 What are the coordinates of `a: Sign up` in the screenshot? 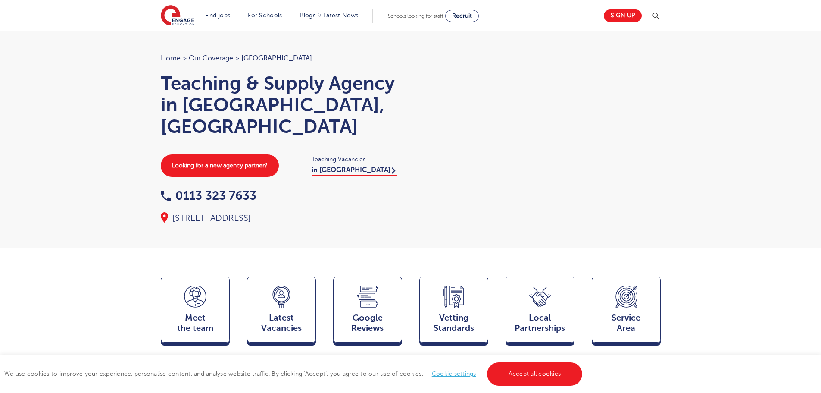 It's located at (623, 16).